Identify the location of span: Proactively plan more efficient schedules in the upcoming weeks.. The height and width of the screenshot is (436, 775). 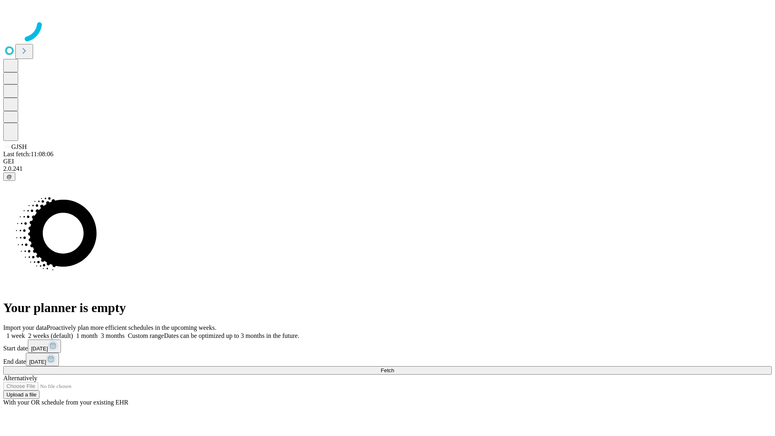
(132, 327).